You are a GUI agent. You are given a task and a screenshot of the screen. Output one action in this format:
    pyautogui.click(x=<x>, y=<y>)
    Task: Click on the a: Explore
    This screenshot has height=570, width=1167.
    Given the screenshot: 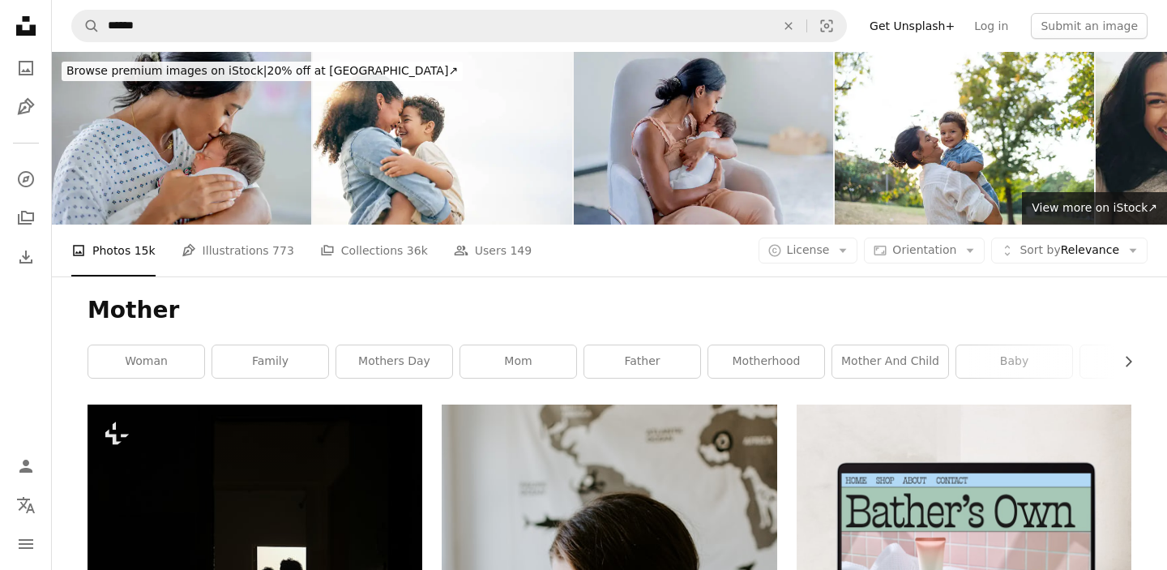 What is the action you would take?
    pyautogui.click(x=26, y=179)
    